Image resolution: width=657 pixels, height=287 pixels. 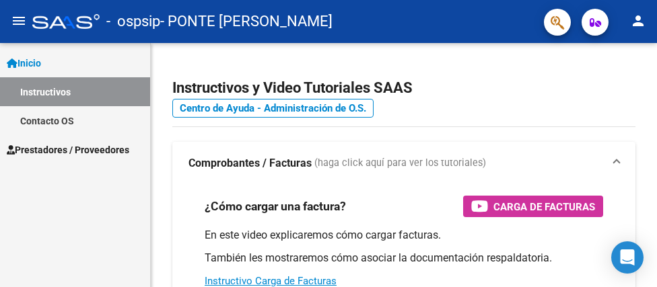 I want to click on div: Open Intercom Messenger, so click(x=627, y=258).